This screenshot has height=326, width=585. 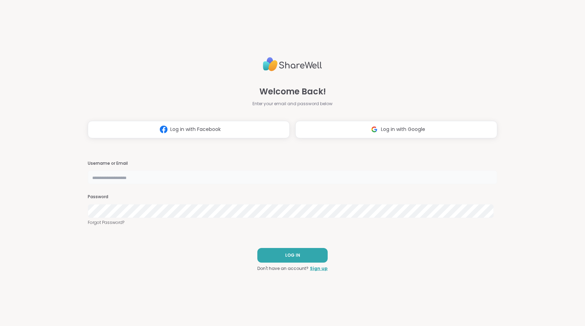 What do you see at coordinates (292, 104) in the screenshot?
I see `span: Enter your email and password below` at bounding box center [292, 104].